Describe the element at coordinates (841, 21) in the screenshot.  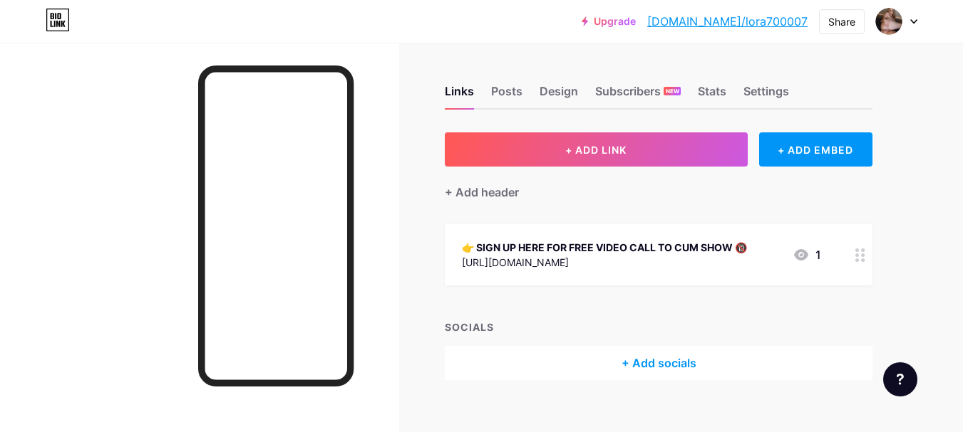
I see `div: Share` at that location.